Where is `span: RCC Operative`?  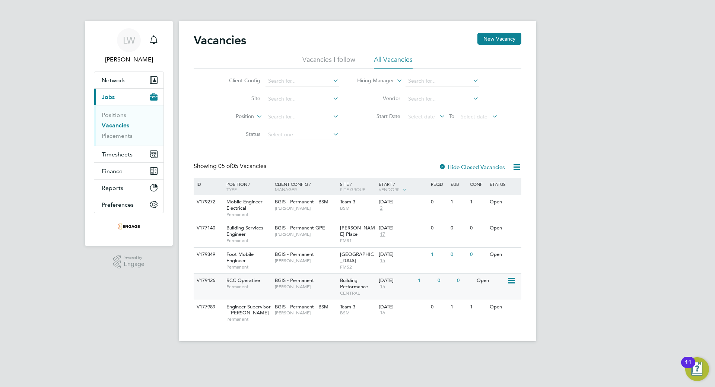 span: RCC Operative is located at coordinates (243, 280).